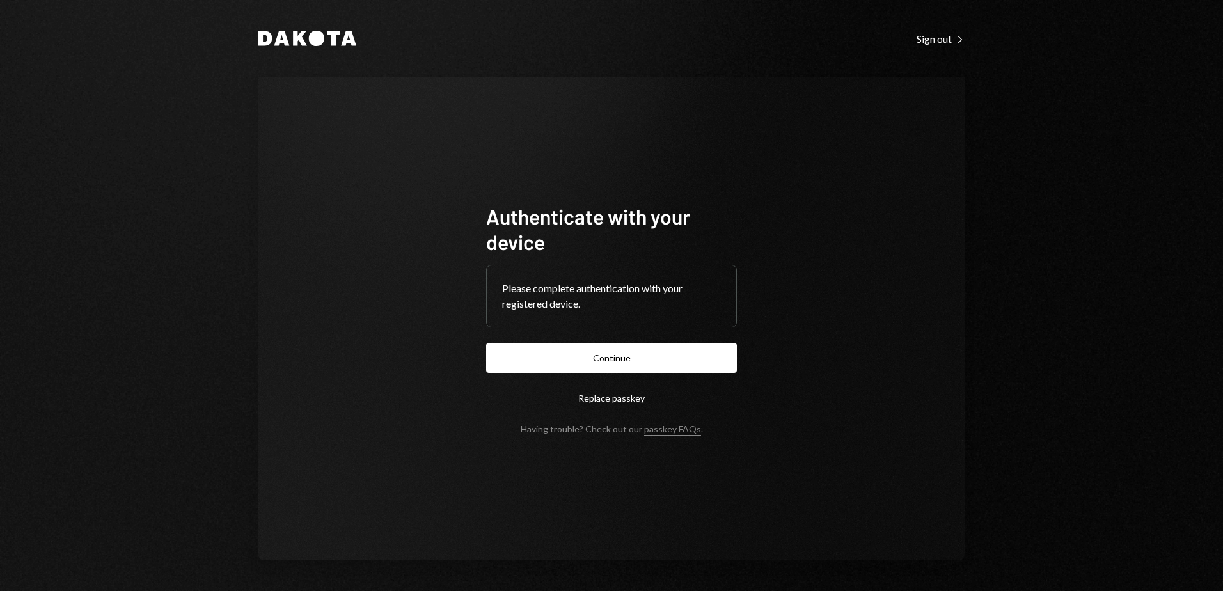  I want to click on a: Sign out, so click(940, 38).